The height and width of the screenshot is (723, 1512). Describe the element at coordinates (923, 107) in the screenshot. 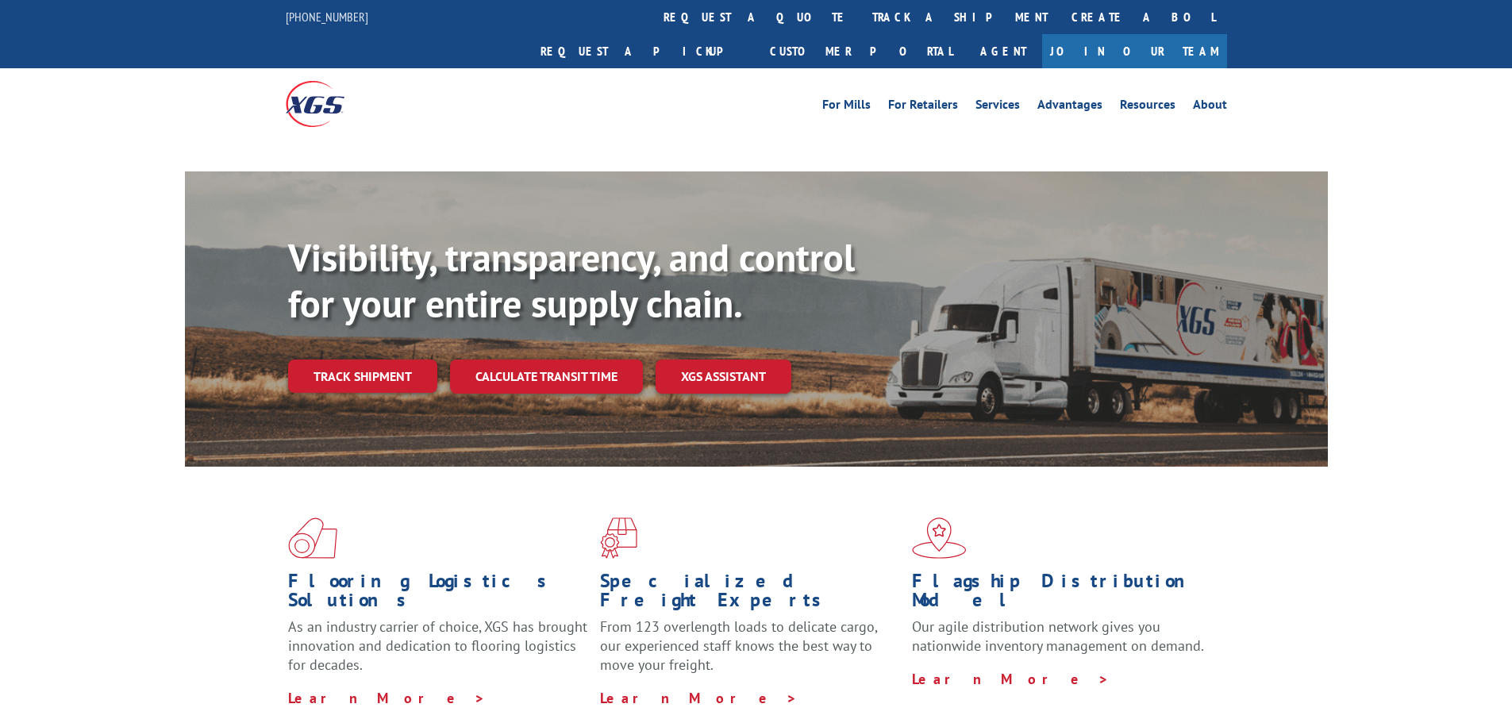

I see `a: For Retailers` at that location.